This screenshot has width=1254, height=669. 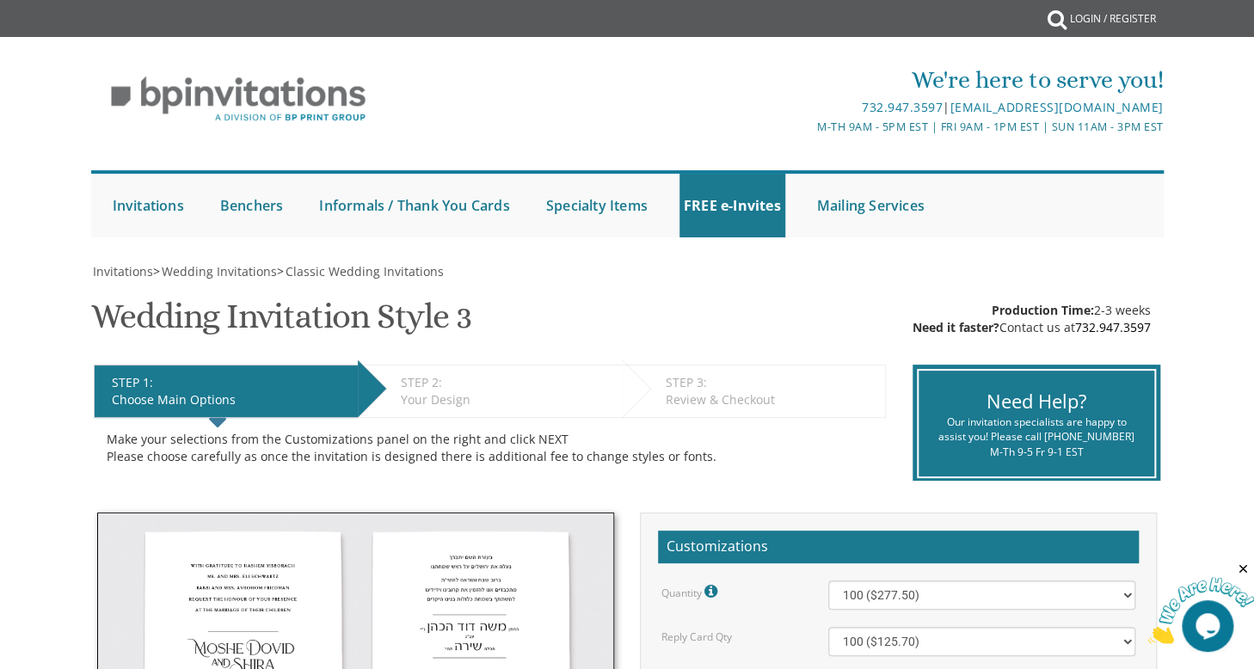 What do you see at coordinates (597, 206) in the screenshot?
I see `a: Specialty Items` at bounding box center [597, 206].